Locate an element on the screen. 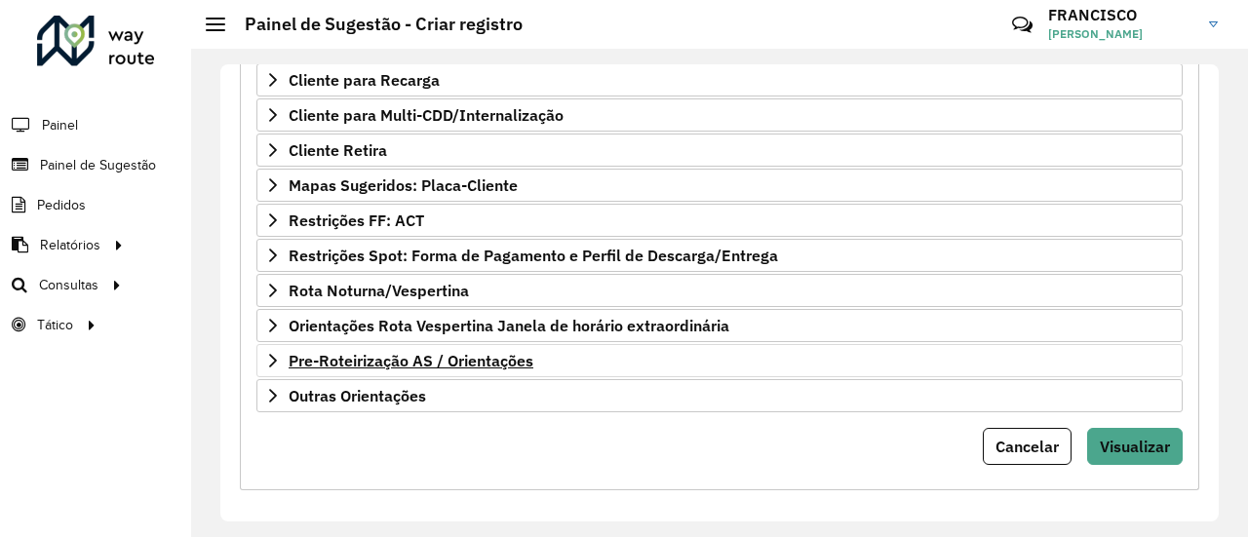 Image resolution: width=1248 pixels, height=537 pixels. span: Visualizar is located at coordinates (1135, 446).